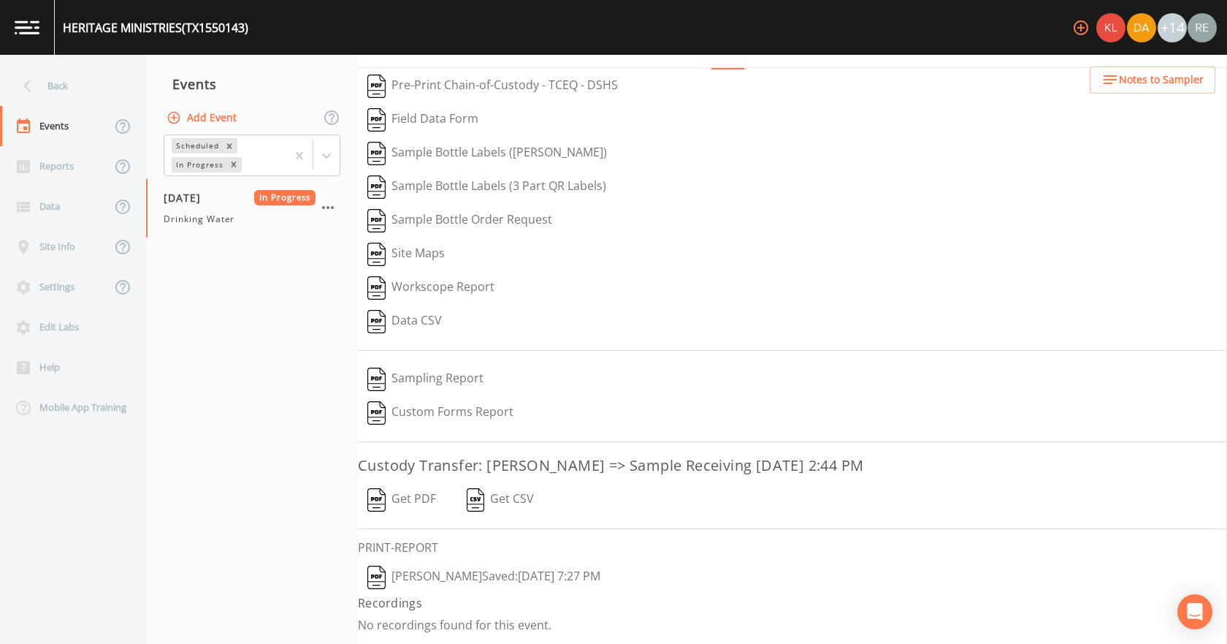 This screenshot has height=644, width=1227. I want to click on h4: Recordings, so click(793, 603).